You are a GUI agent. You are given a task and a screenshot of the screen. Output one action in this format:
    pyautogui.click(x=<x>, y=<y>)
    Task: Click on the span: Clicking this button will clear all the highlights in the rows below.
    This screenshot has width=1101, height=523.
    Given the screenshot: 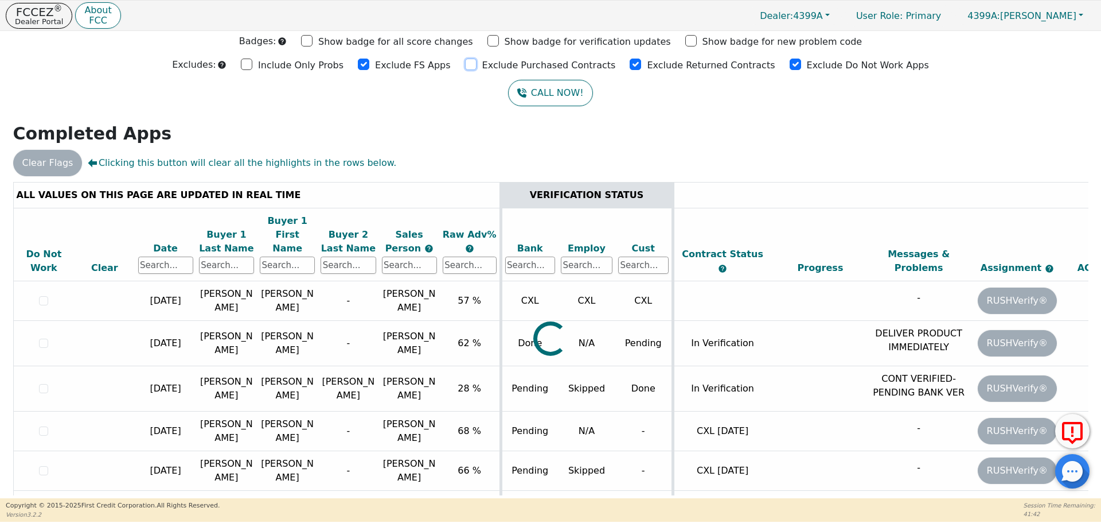 What is the action you would take?
    pyautogui.click(x=242, y=163)
    